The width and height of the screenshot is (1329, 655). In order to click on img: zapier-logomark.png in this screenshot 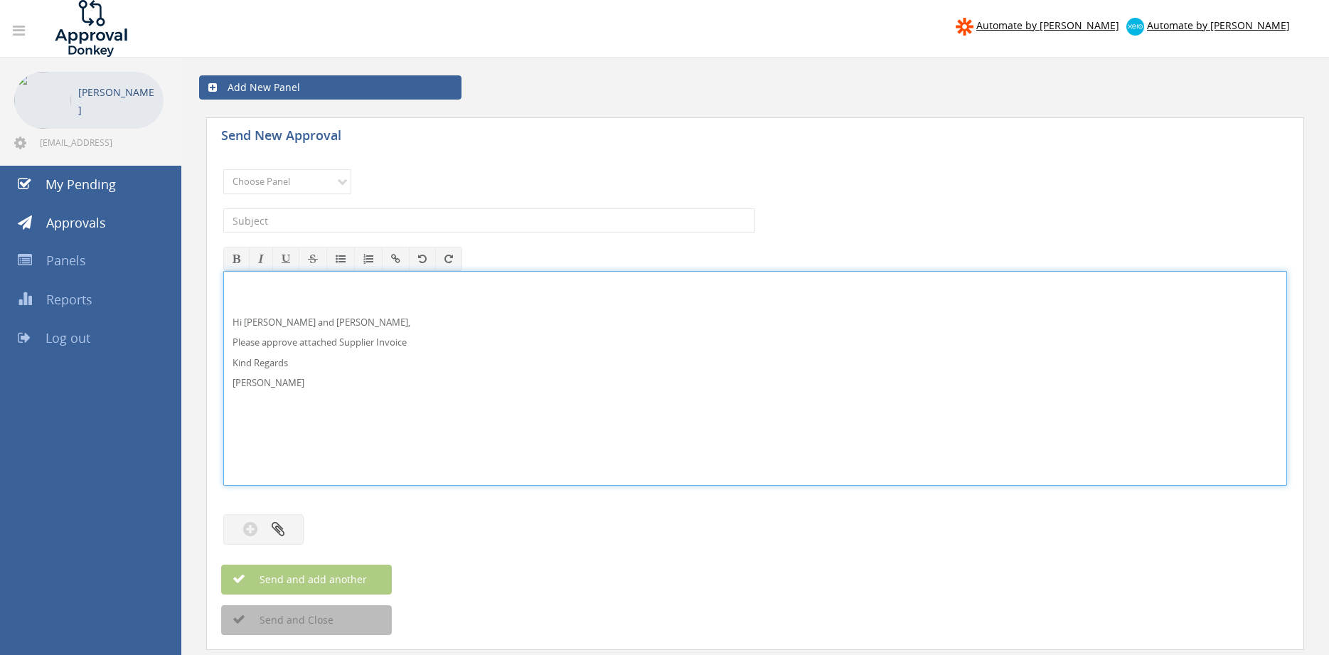, I will do `click(965, 26)`.